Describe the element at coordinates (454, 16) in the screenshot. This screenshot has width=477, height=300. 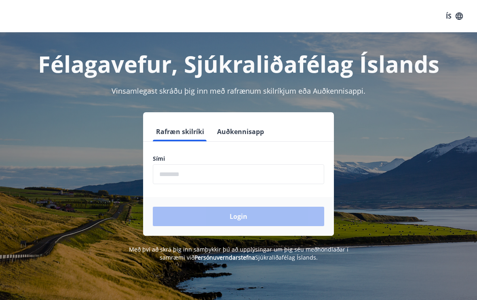
I see `button: ÍS` at that location.